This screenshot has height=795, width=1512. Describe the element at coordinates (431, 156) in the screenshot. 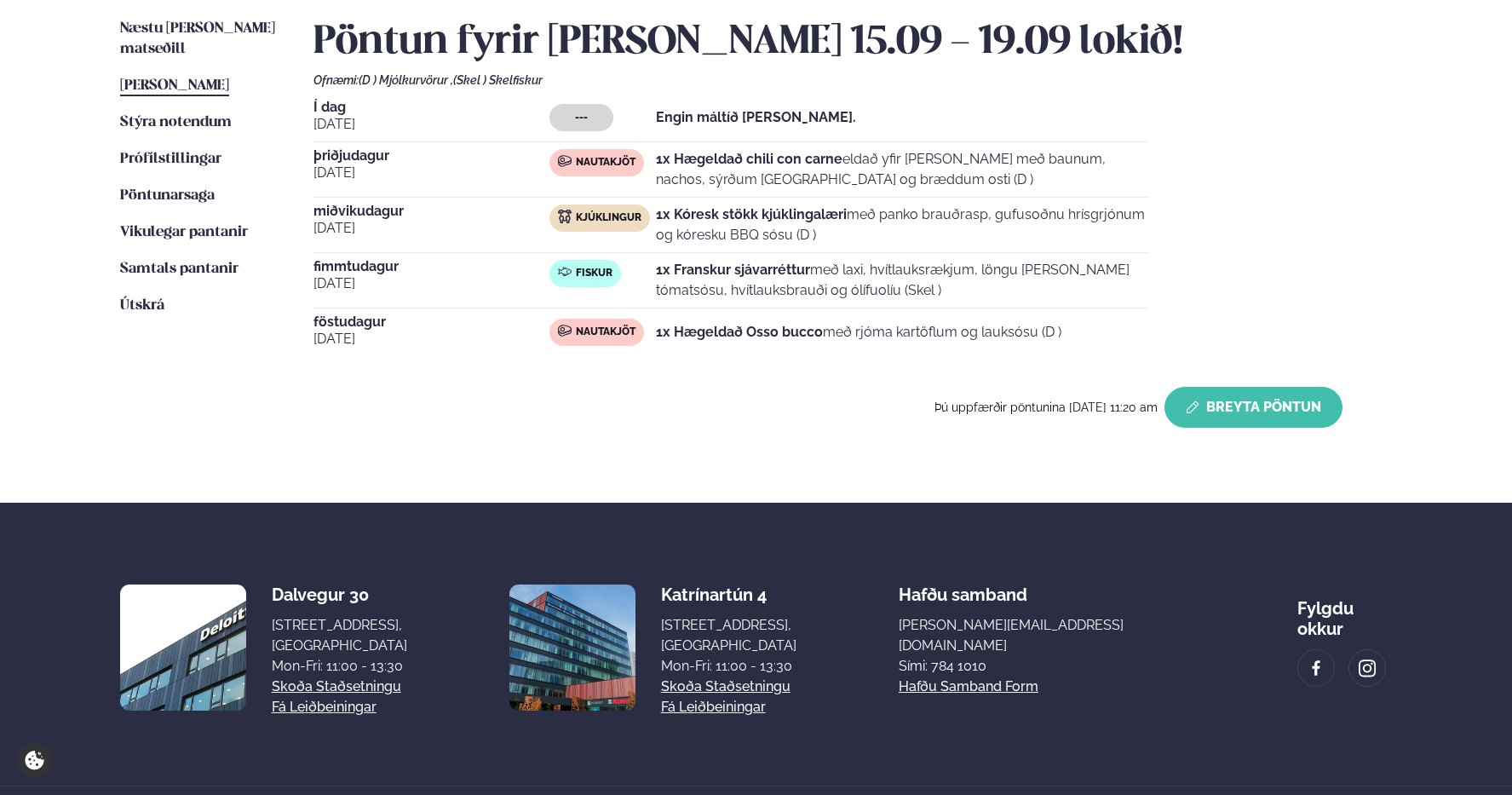

I see `span: þriðjudagur` at that location.